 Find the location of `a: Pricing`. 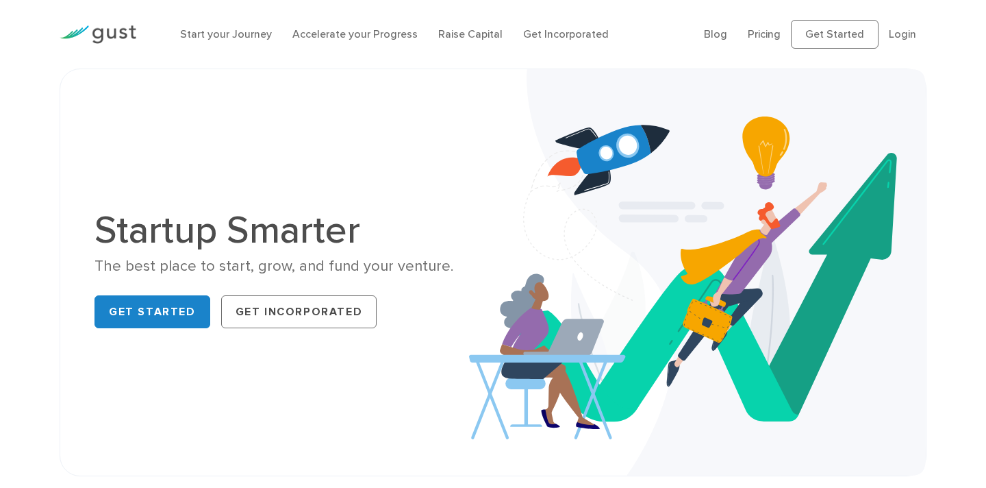

a: Pricing is located at coordinates (764, 34).